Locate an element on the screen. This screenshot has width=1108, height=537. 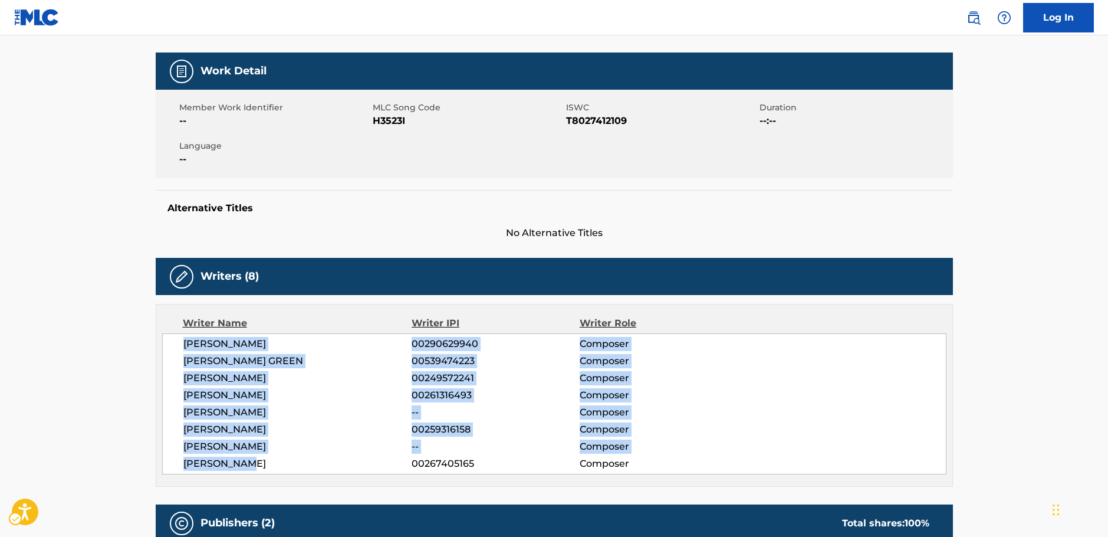
img: Work Detail is located at coordinates (182, 71).